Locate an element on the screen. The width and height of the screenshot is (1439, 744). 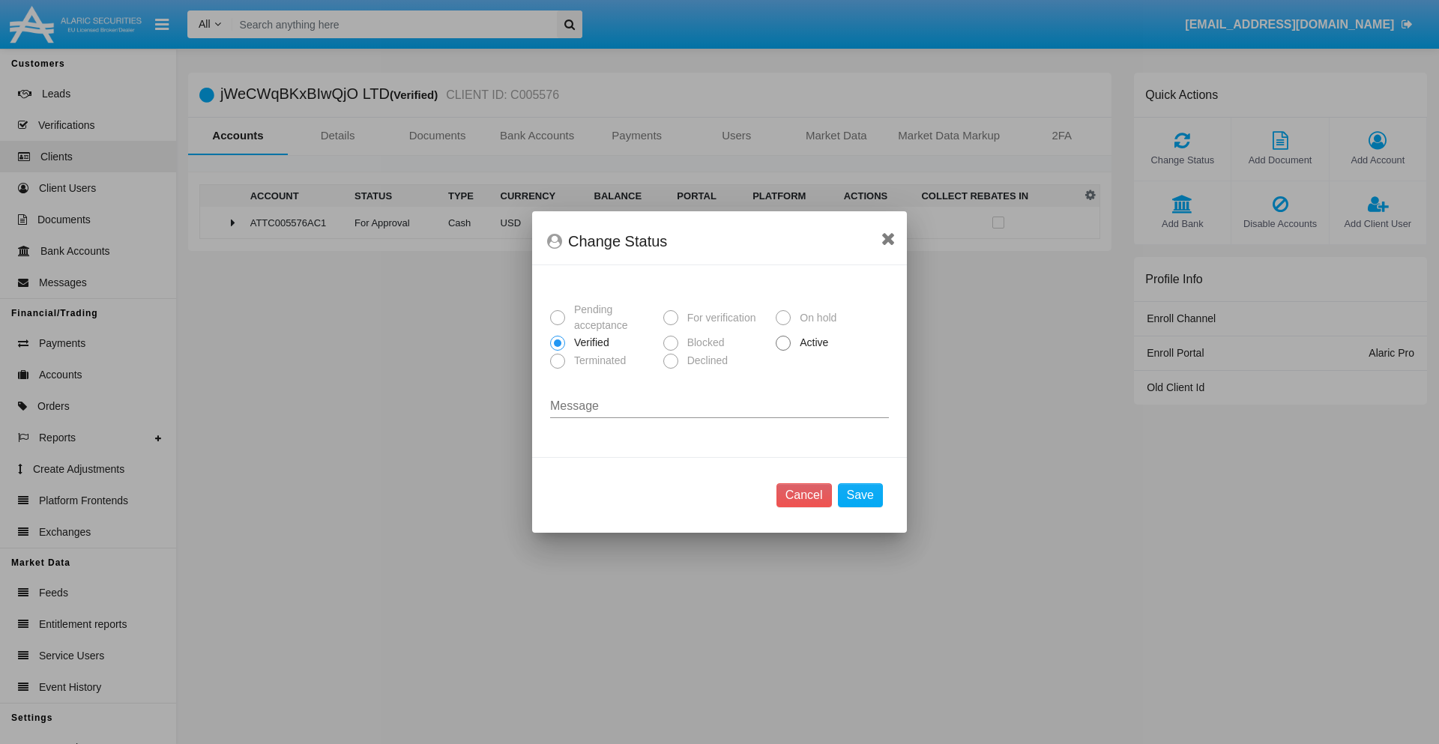
span: Active is located at coordinates (811, 342).